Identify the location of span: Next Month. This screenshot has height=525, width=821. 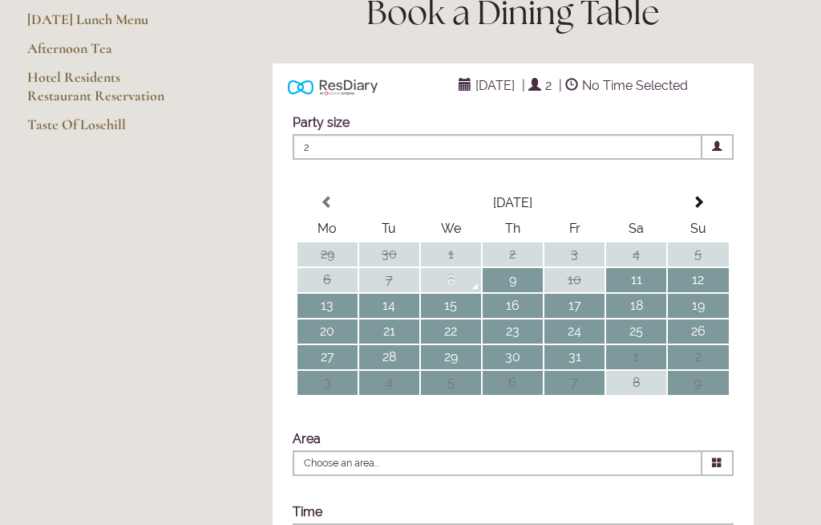
(699, 202).